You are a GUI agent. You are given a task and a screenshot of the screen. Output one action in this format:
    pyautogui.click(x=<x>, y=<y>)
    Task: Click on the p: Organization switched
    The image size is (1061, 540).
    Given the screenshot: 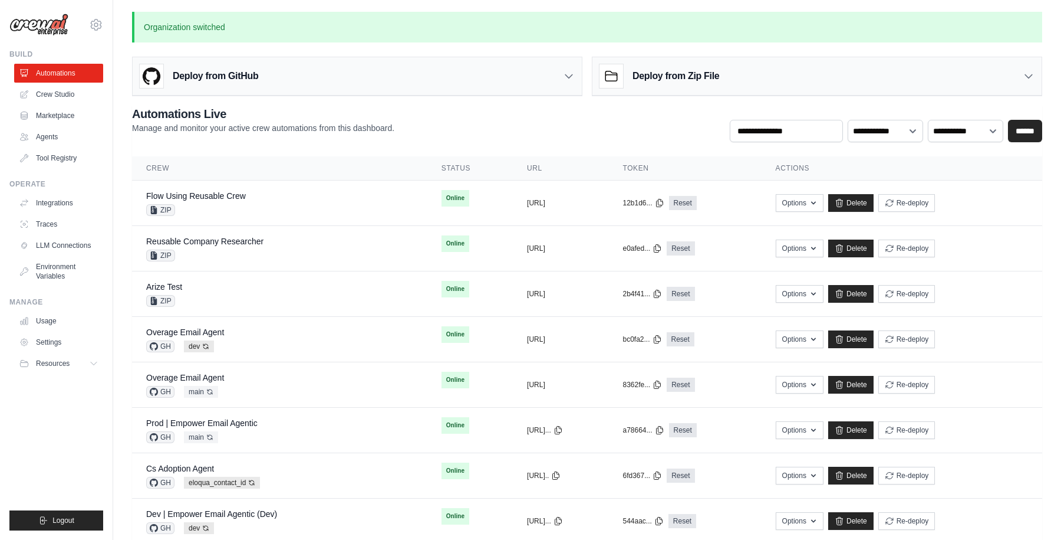 What is the action you would take?
    pyautogui.click(x=587, y=27)
    